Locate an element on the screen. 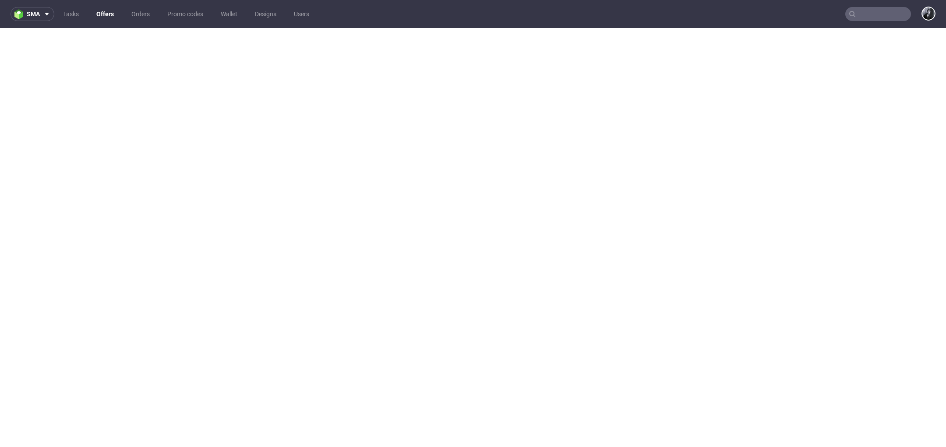 This screenshot has height=447, width=946. span: sma is located at coordinates (33, 14).